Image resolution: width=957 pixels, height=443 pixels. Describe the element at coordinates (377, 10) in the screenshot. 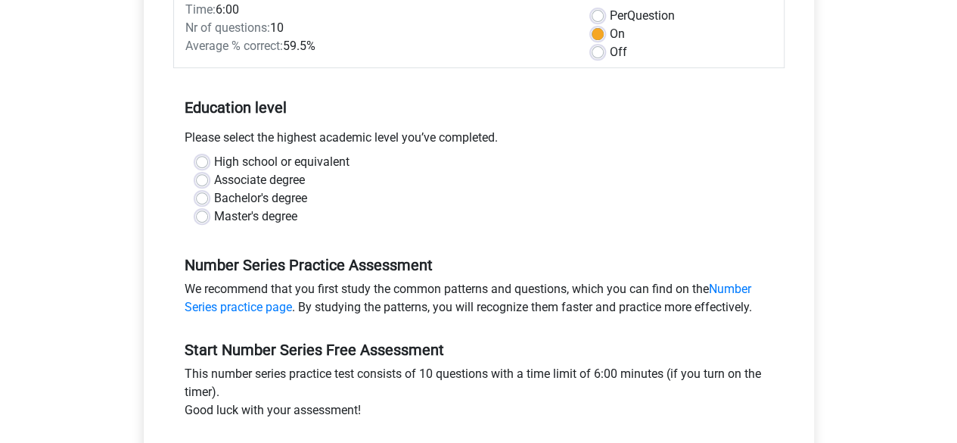

I see `div: 6:00` at that location.